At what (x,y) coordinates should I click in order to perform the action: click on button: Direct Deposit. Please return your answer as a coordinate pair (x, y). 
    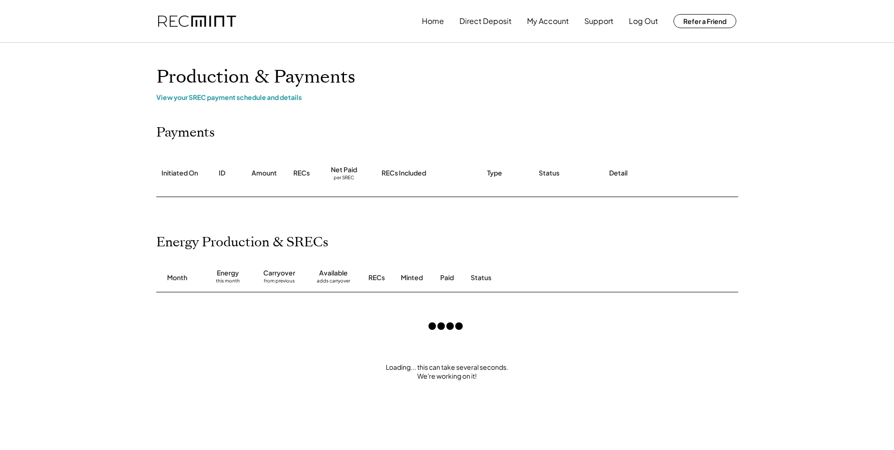
    Looking at the image, I should click on (485, 21).